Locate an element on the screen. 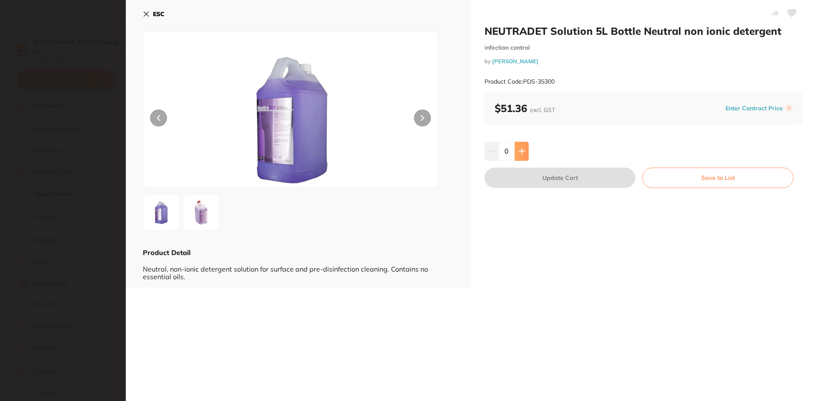 The height and width of the screenshot is (401, 816). button: Update Cart is located at coordinates (560, 178).